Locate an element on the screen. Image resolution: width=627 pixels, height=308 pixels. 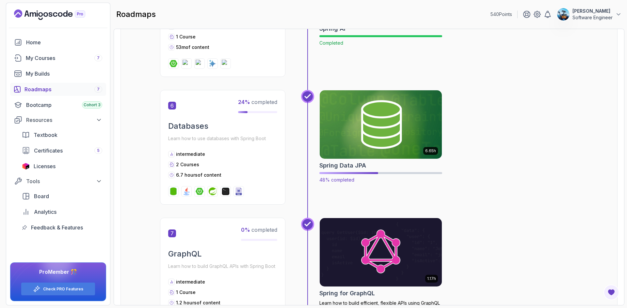
div: Home is located at coordinates (64, 42).